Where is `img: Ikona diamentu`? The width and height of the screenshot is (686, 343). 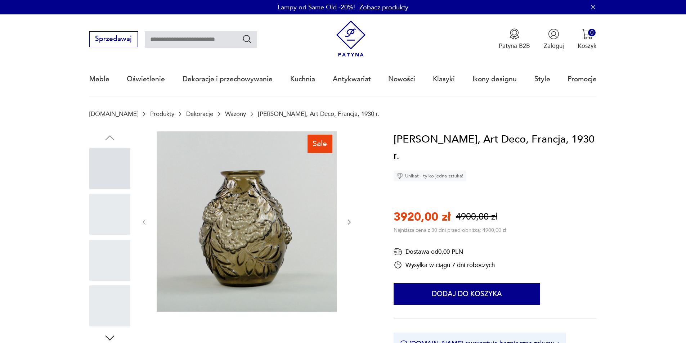 img: Ikona diamentu is located at coordinates (400, 176).